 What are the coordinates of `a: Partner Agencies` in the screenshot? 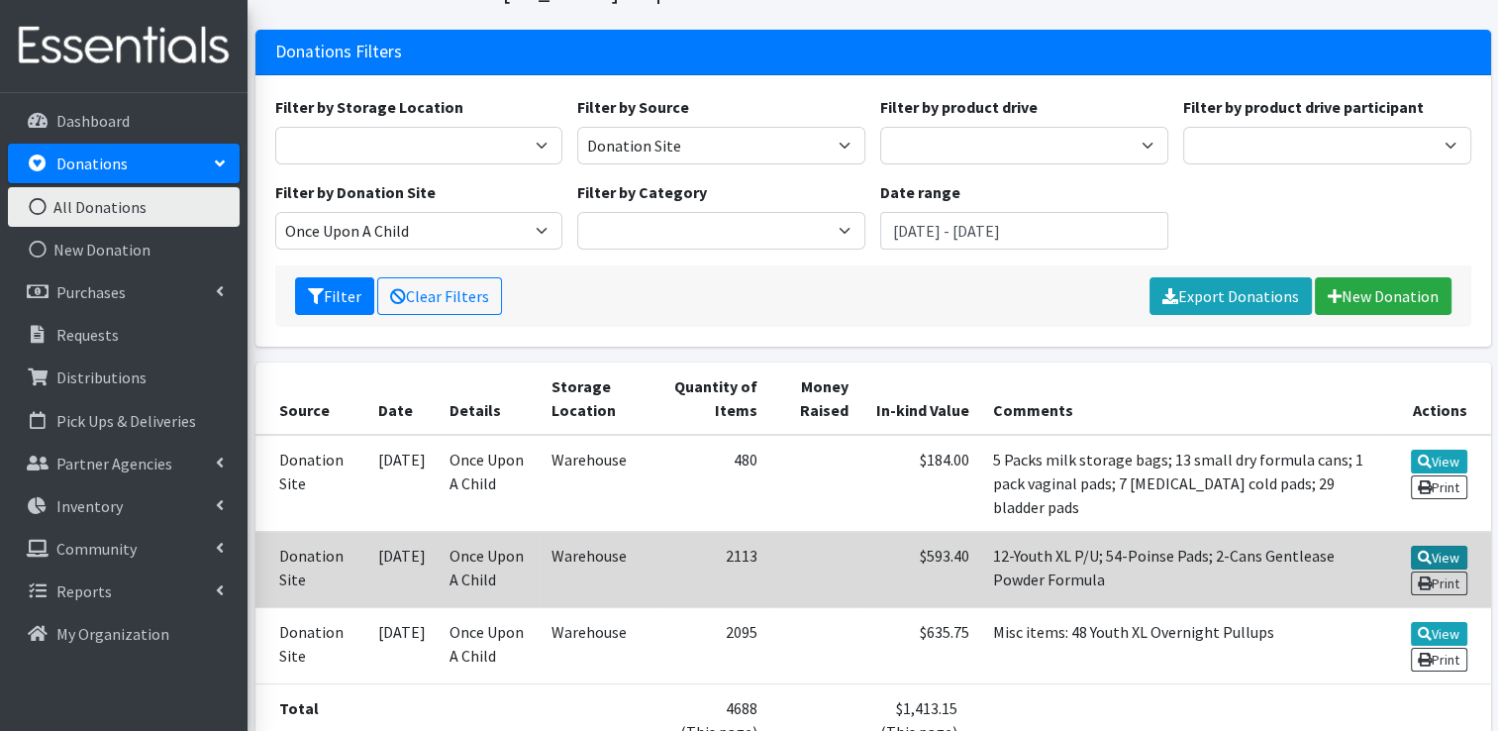 It's located at (124, 463).